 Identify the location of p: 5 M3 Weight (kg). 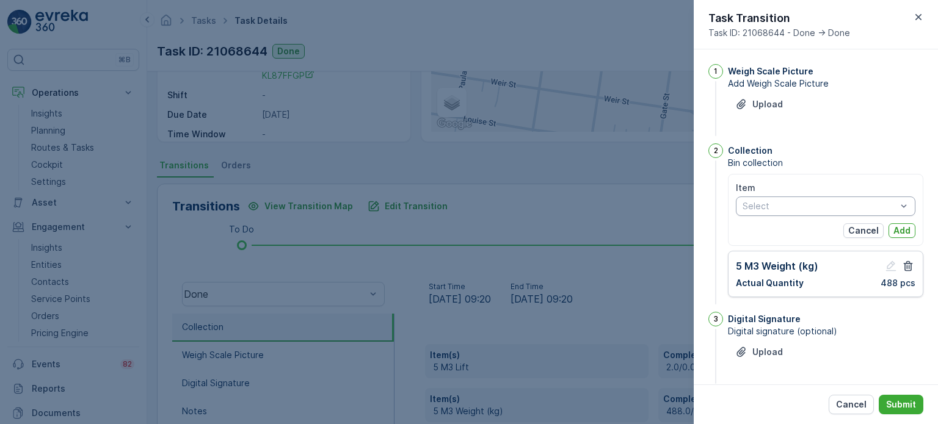
(776, 266).